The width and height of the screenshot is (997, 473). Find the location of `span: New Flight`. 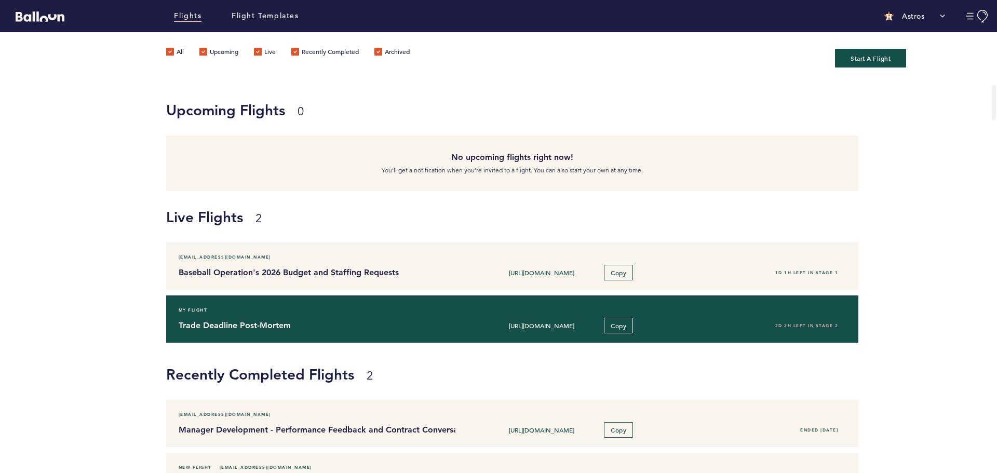

span: New Flight is located at coordinates (195, 467).